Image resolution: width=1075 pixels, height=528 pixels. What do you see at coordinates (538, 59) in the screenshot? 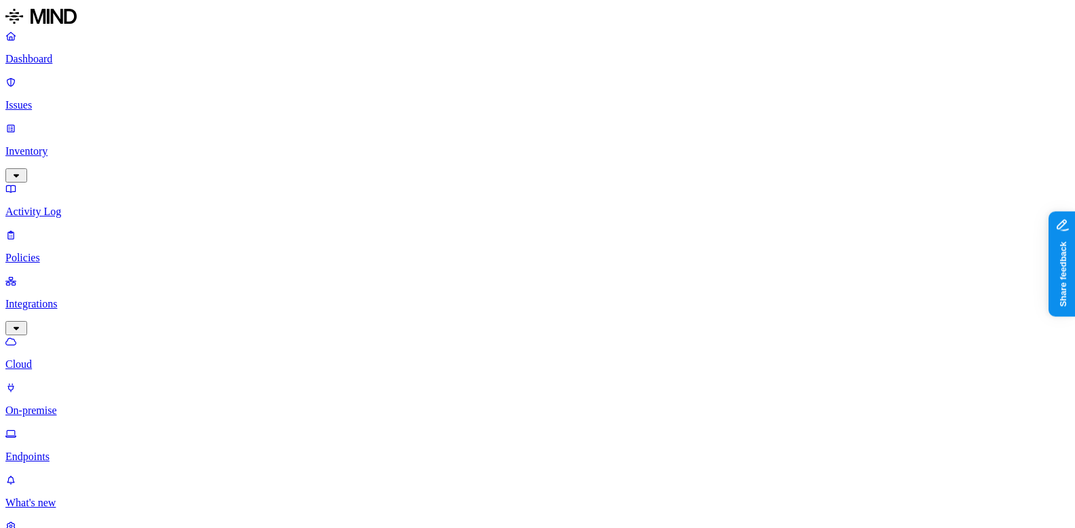
I see `p: Dashboard` at bounding box center [538, 59].